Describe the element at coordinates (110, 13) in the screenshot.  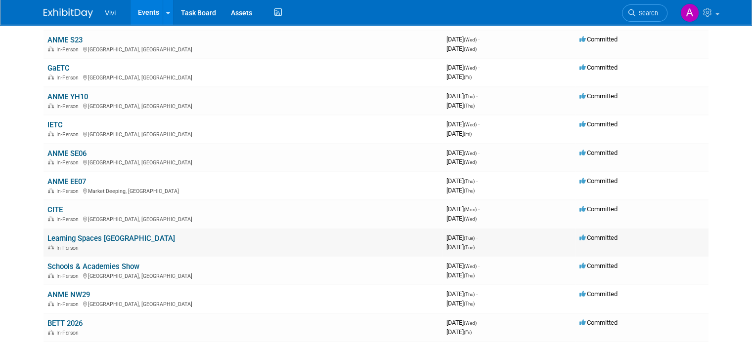
I see `span: Vivi` at that location.